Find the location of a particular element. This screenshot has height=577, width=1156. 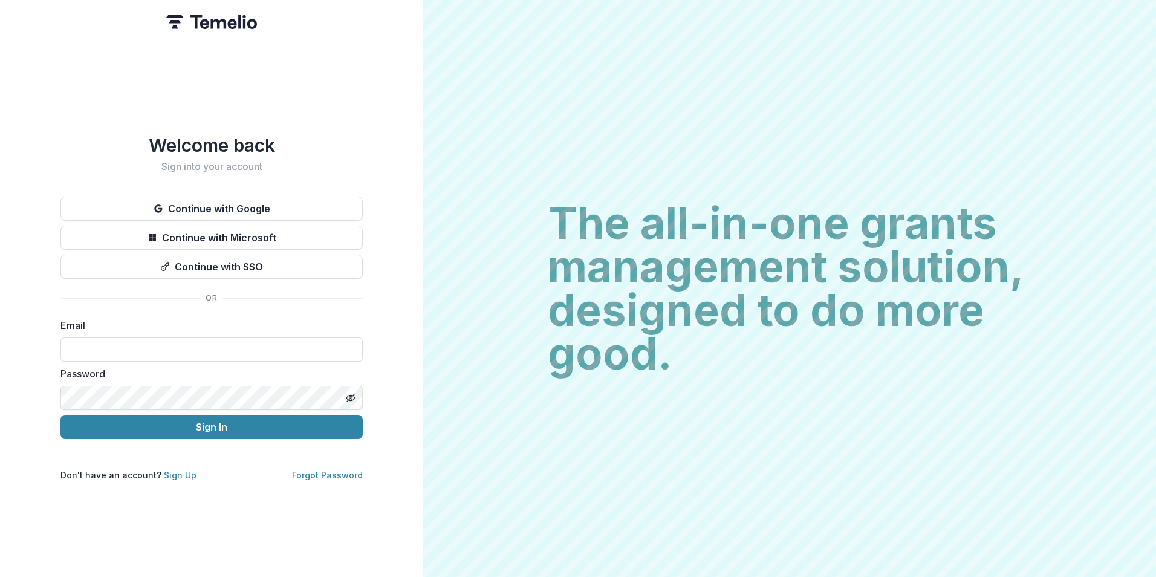

button: Continue with Microsoft is located at coordinates (212, 238).